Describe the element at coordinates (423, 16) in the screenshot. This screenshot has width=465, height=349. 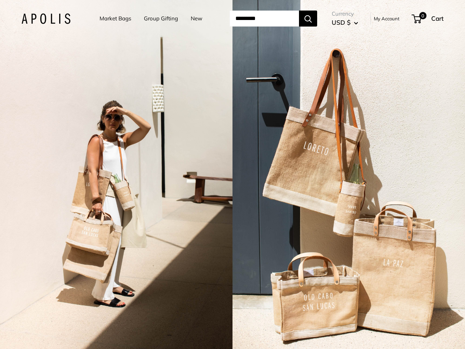
I see `span: 0` at that location.